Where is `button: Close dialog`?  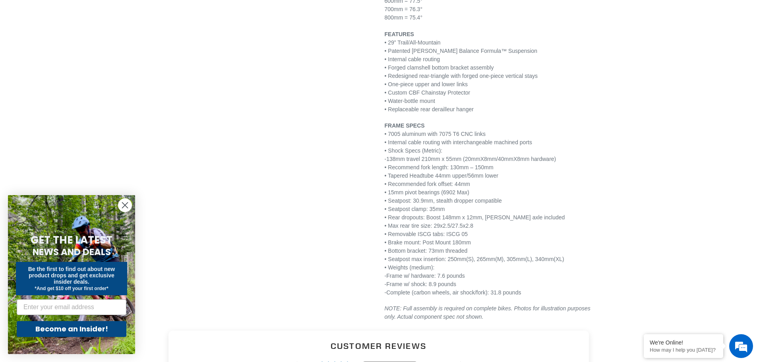 button: Close dialog is located at coordinates (125, 205).